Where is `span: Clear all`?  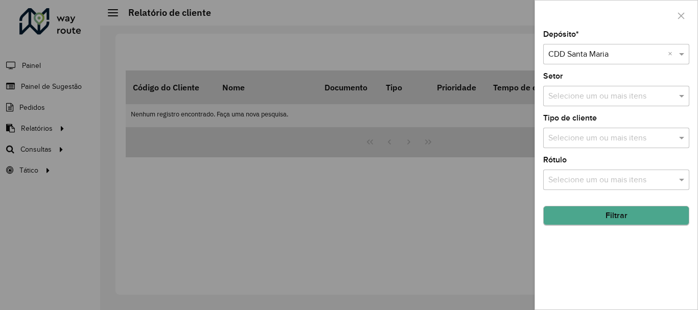
span: Clear all is located at coordinates (672, 54).